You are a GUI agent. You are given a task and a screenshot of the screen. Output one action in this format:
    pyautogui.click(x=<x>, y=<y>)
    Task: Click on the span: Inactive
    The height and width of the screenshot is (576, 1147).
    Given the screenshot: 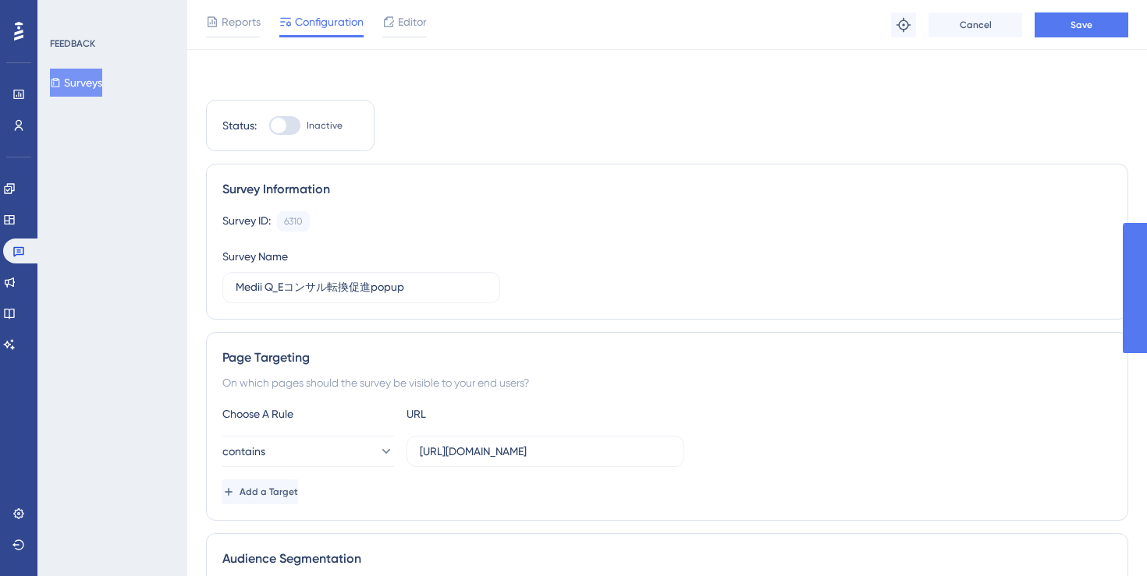 What is the action you would take?
    pyautogui.click(x=324, y=126)
    